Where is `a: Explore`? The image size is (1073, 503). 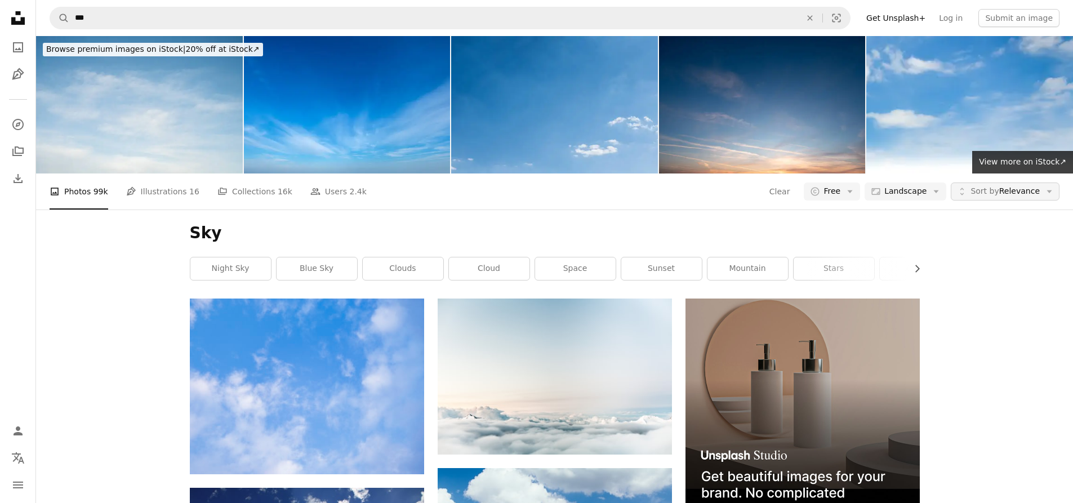 a: Explore is located at coordinates (18, 124).